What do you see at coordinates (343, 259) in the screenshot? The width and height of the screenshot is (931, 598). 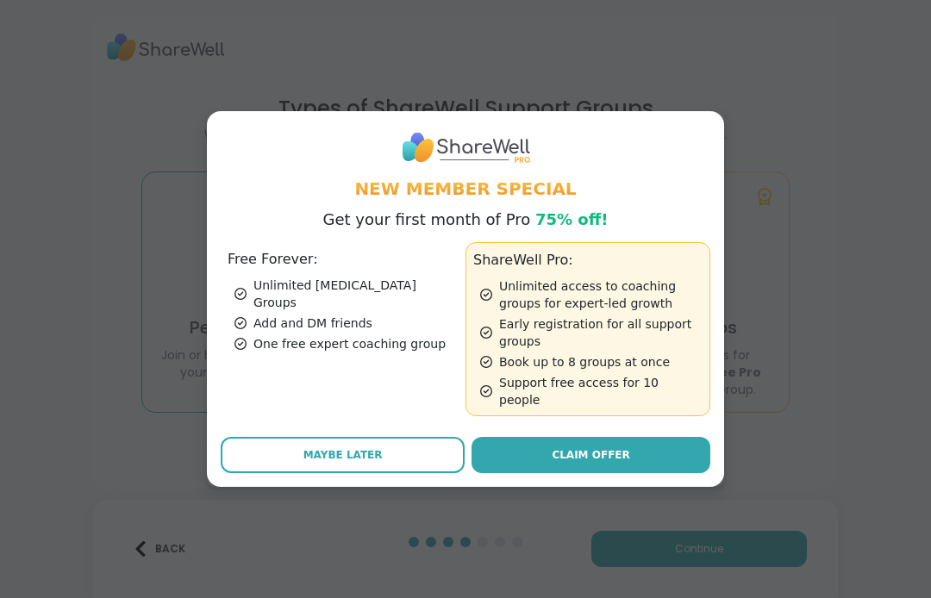 I see `h3: Free Forever:` at bounding box center [343, 259].